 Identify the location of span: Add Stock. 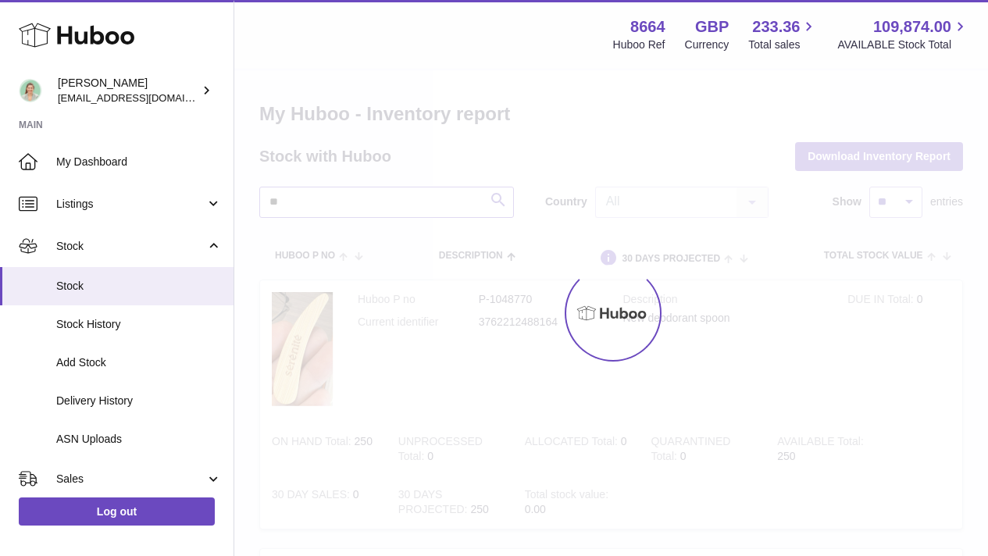
(139, 362).